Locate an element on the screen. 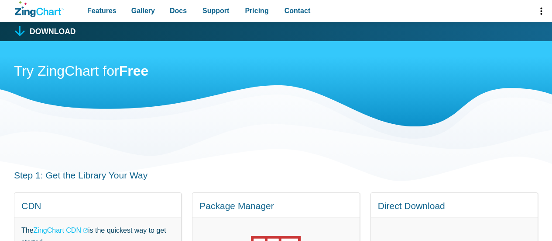 Image resolution: width=552 pixels, height=241 pixels. span: Support is located at coordinates (216, 10).